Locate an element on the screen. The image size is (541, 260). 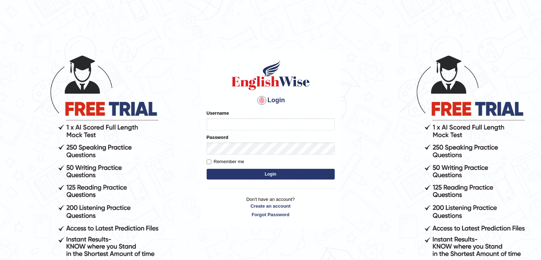
label: Username is located at coordinates (218, 113).